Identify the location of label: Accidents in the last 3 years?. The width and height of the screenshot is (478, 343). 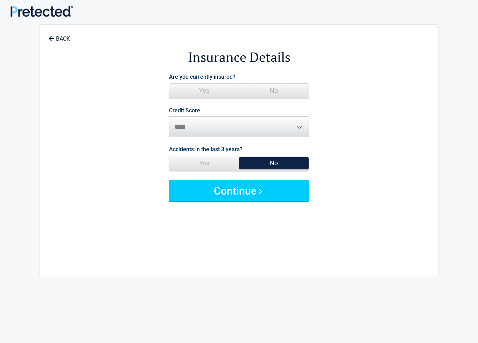
(206, 149).